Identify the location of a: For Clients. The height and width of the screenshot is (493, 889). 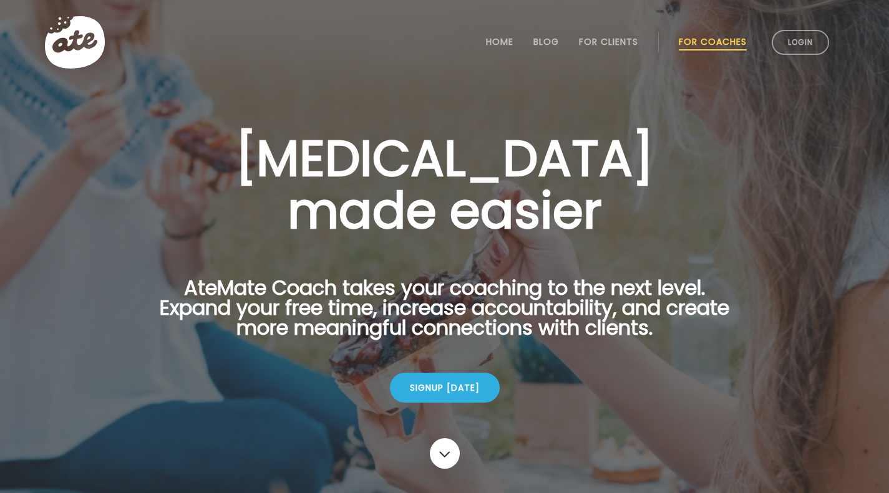
(608, 42).